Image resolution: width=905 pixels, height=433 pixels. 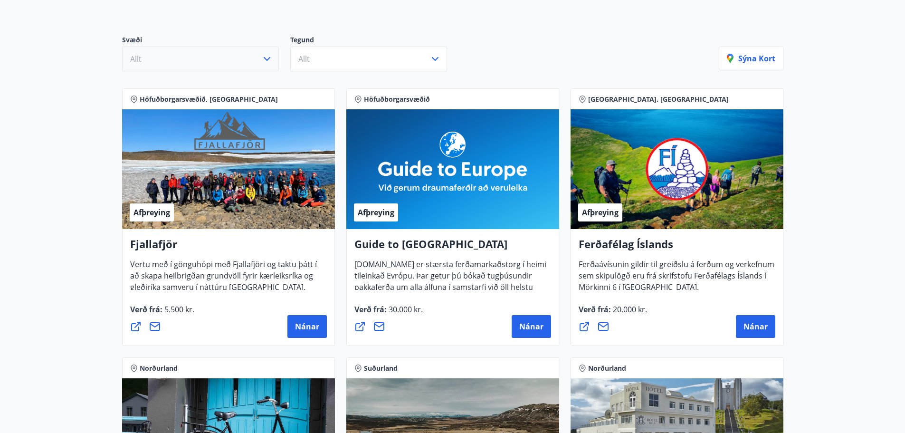 I want to click on p: Svæði, so click(x=206, y=41).